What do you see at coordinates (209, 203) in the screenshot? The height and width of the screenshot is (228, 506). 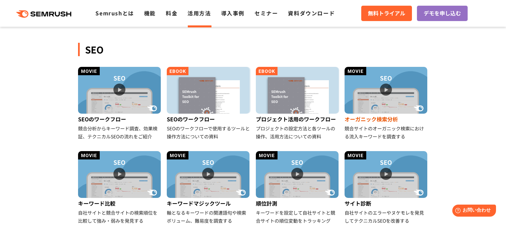 I see `div: キーワードマジックツール` at bounding box center [209, 203].